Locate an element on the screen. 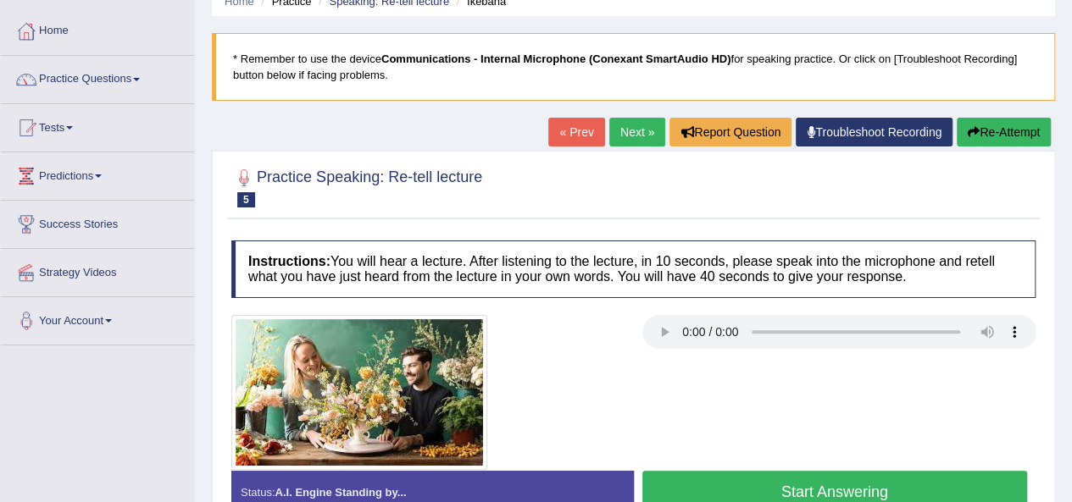 Image resolution: width=1072 pixels, height=502 pixels. strong: A.I. Engine Standing by... is located at coordinates (340, 492).